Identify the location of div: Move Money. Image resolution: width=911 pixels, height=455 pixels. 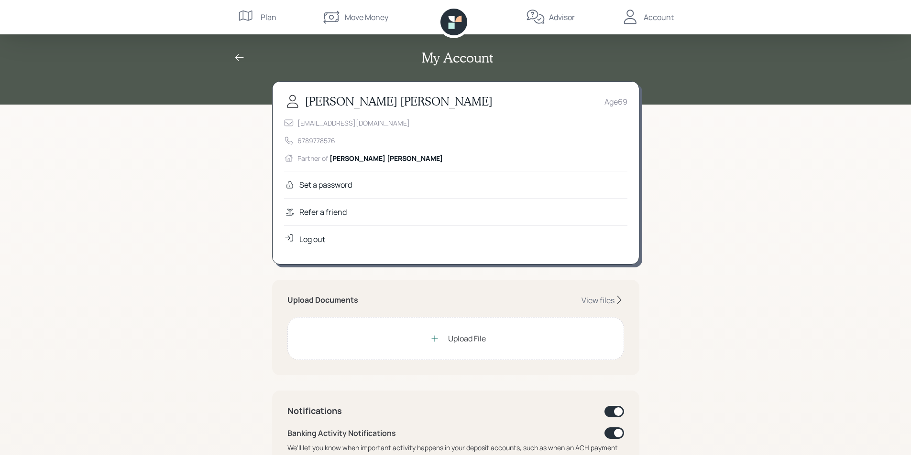
(366, 17).